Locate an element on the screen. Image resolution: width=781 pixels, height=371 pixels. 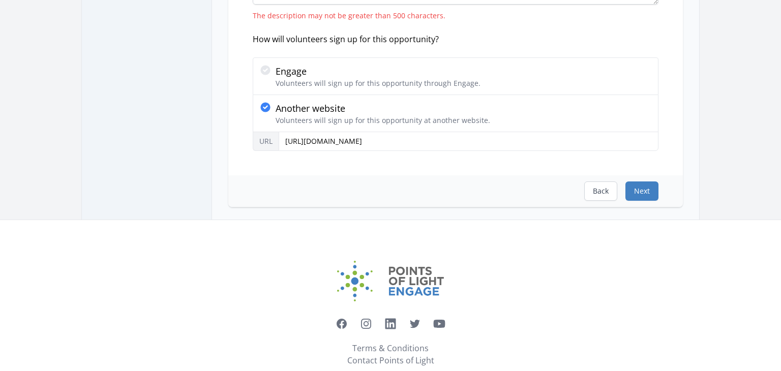
img: Points of Light Engage is located at coordinates (390, 281).